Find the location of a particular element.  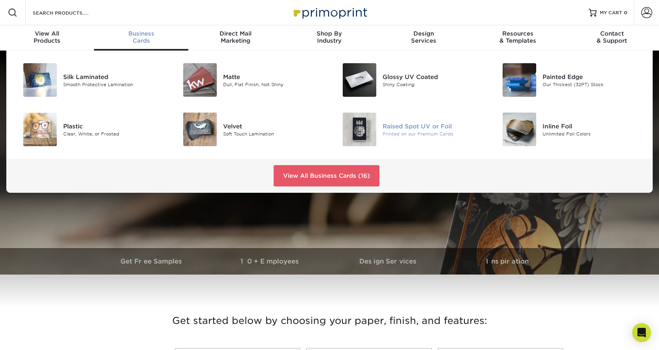

div: Services is located at coordinates (424, 37).